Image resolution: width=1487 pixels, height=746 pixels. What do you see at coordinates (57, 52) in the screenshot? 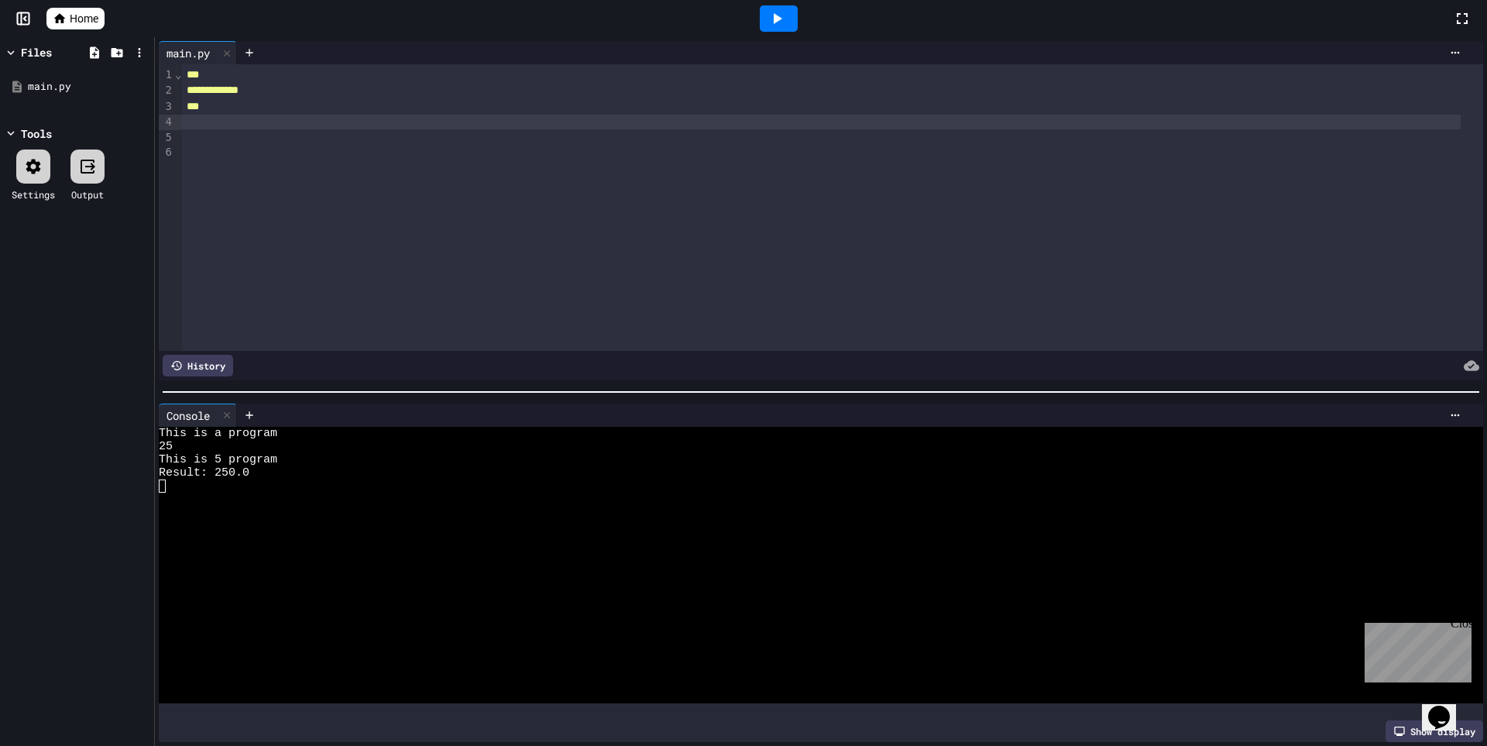
I see `div: Chat with us now!Close` at bounding box center [57, 52].